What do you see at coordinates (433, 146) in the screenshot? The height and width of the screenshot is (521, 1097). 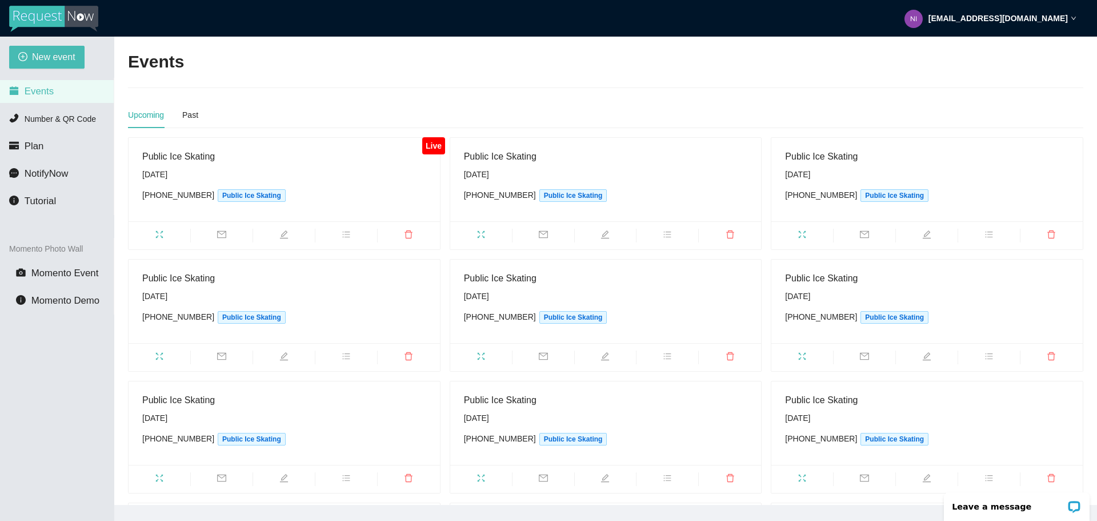 I see `div: Live` at bounding box center [433, 146].